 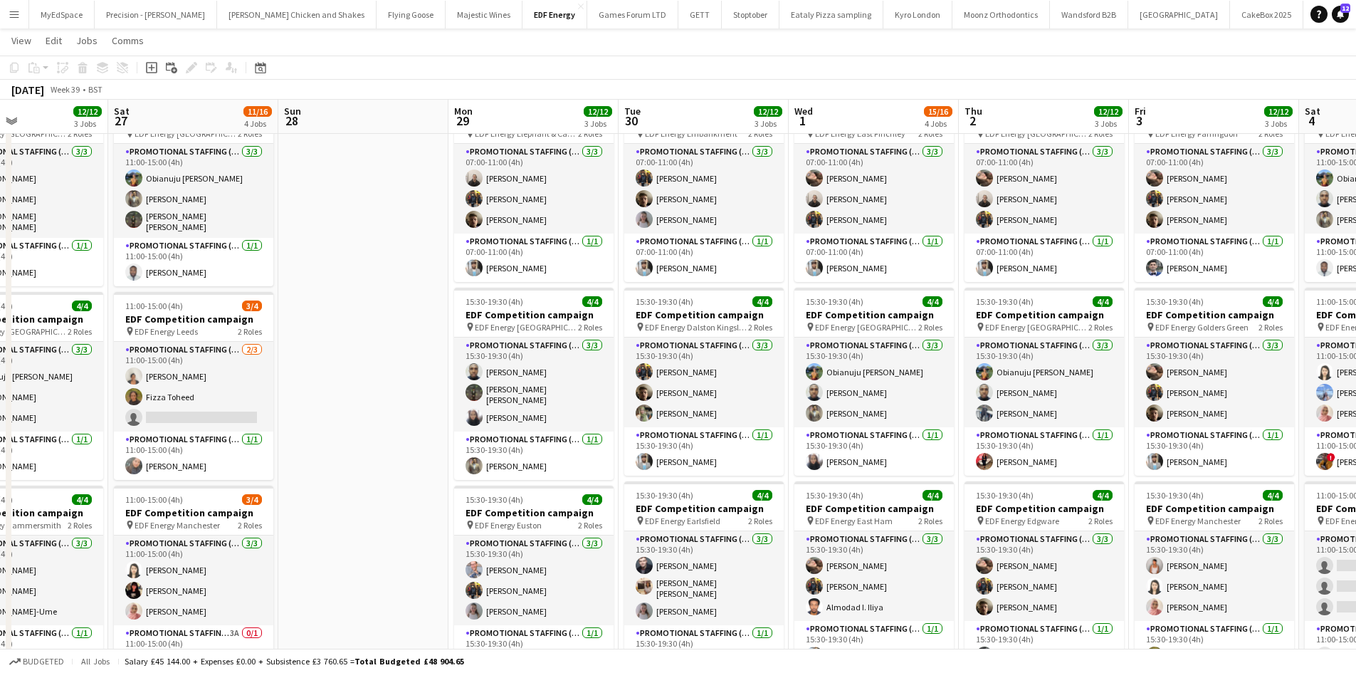 I want to click on div: Salary £45 144.00 + Expenses £0.00 + Subsistence £3 760.65 =, so click(x=294, y=661).